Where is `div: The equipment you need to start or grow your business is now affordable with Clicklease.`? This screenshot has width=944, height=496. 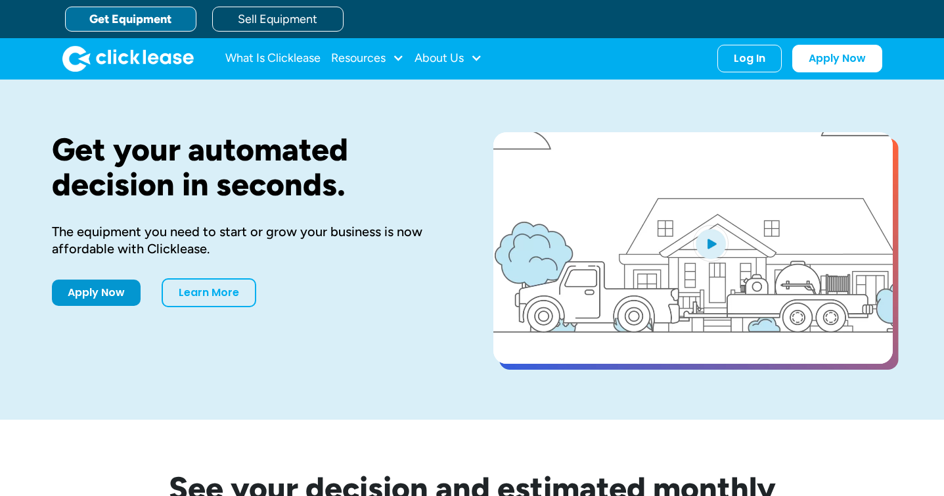
div: The equipment you need to start or grow your business is now affordable with Clicklease. is located at coordinates (252, 240).